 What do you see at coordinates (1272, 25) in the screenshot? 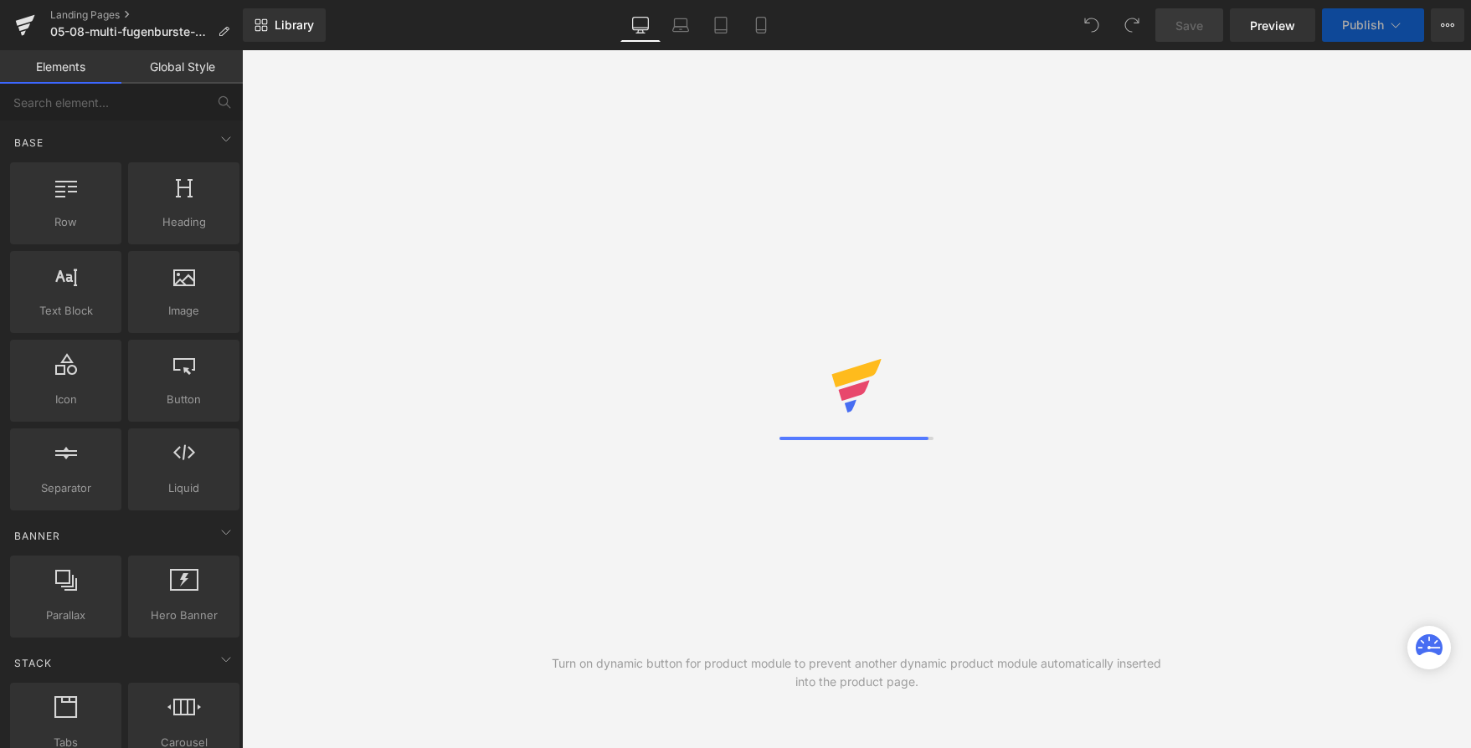
I see `a: Preview` at bounding box center [1272, 25].